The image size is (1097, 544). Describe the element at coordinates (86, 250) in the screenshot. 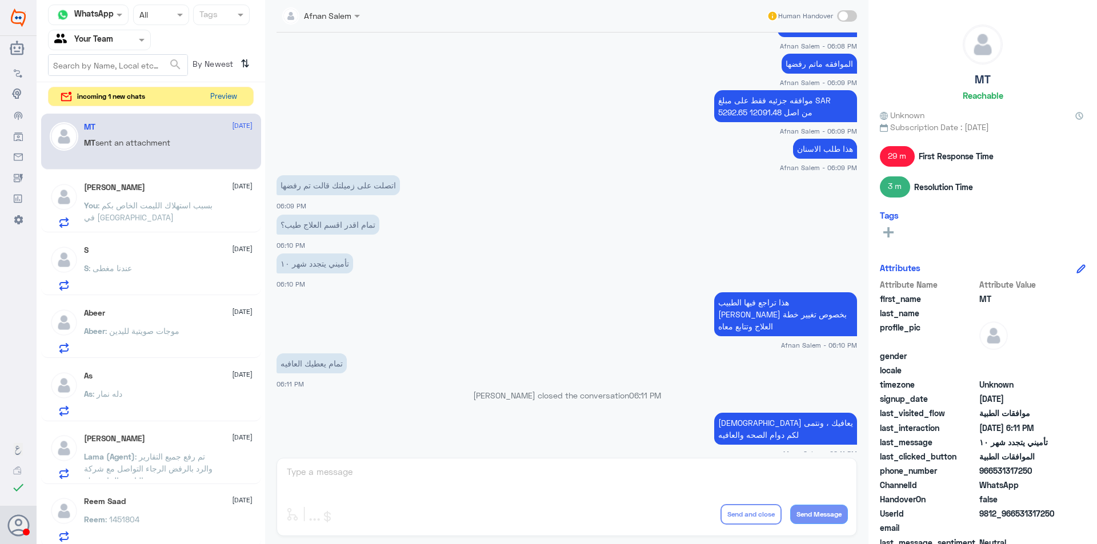

I see `h5: S` at that location.